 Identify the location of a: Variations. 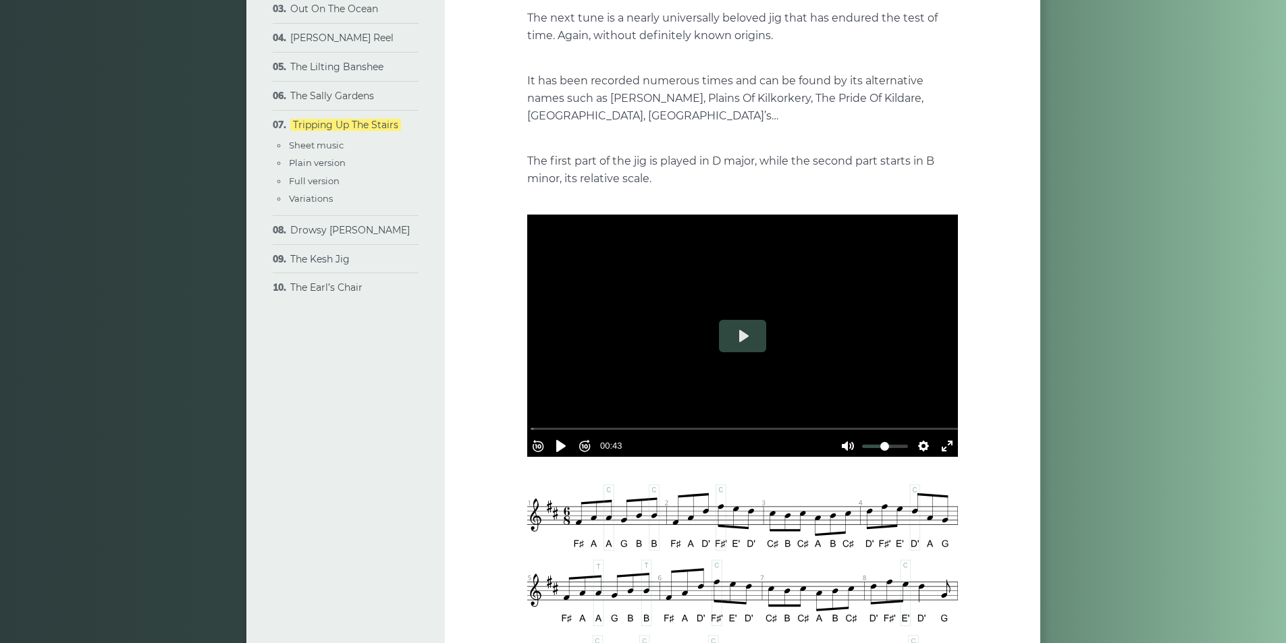
(310, 198).